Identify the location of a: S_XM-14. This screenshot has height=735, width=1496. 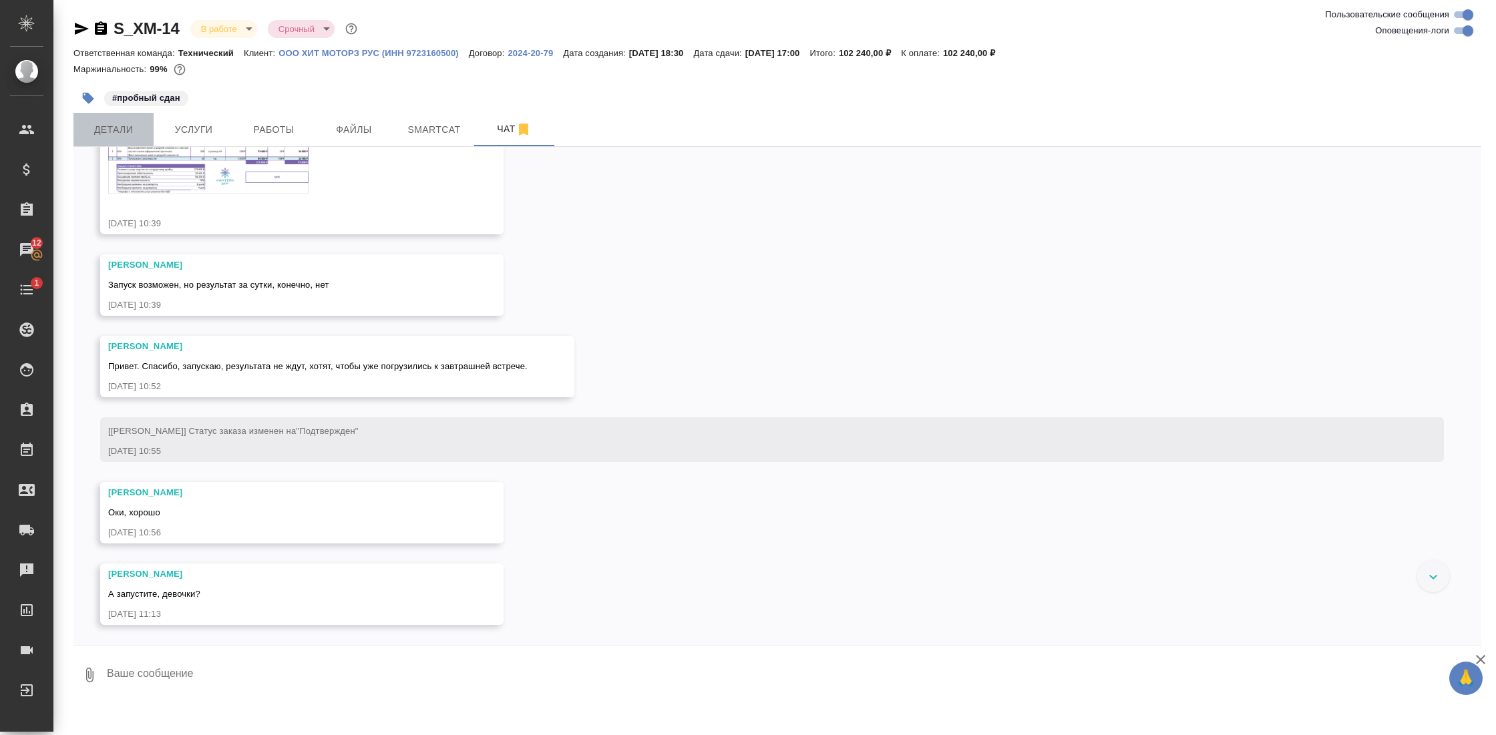
(146, 28).